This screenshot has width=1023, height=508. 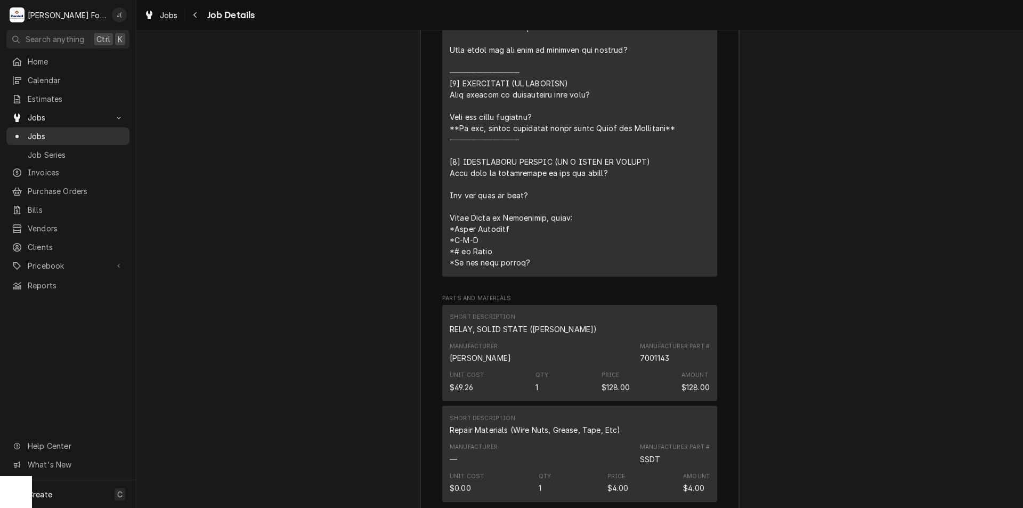 I want to click on span: Bills, so click(x=76, y=209).